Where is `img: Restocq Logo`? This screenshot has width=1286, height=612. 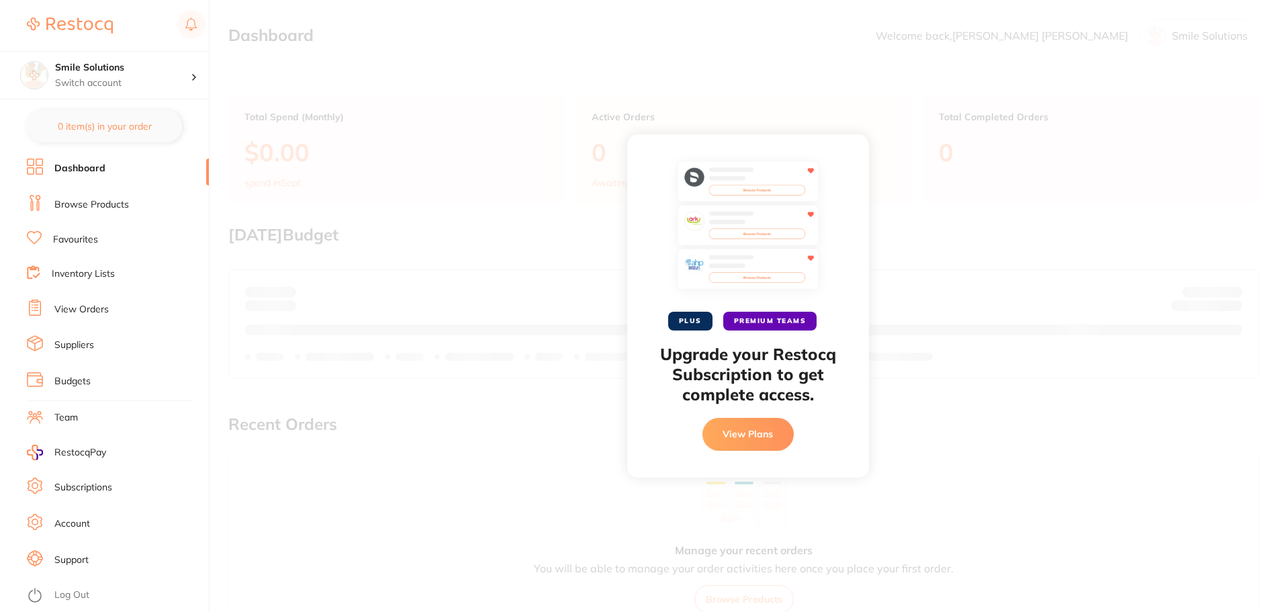
img: Restocq Logo is located at coordinates (70, 26).